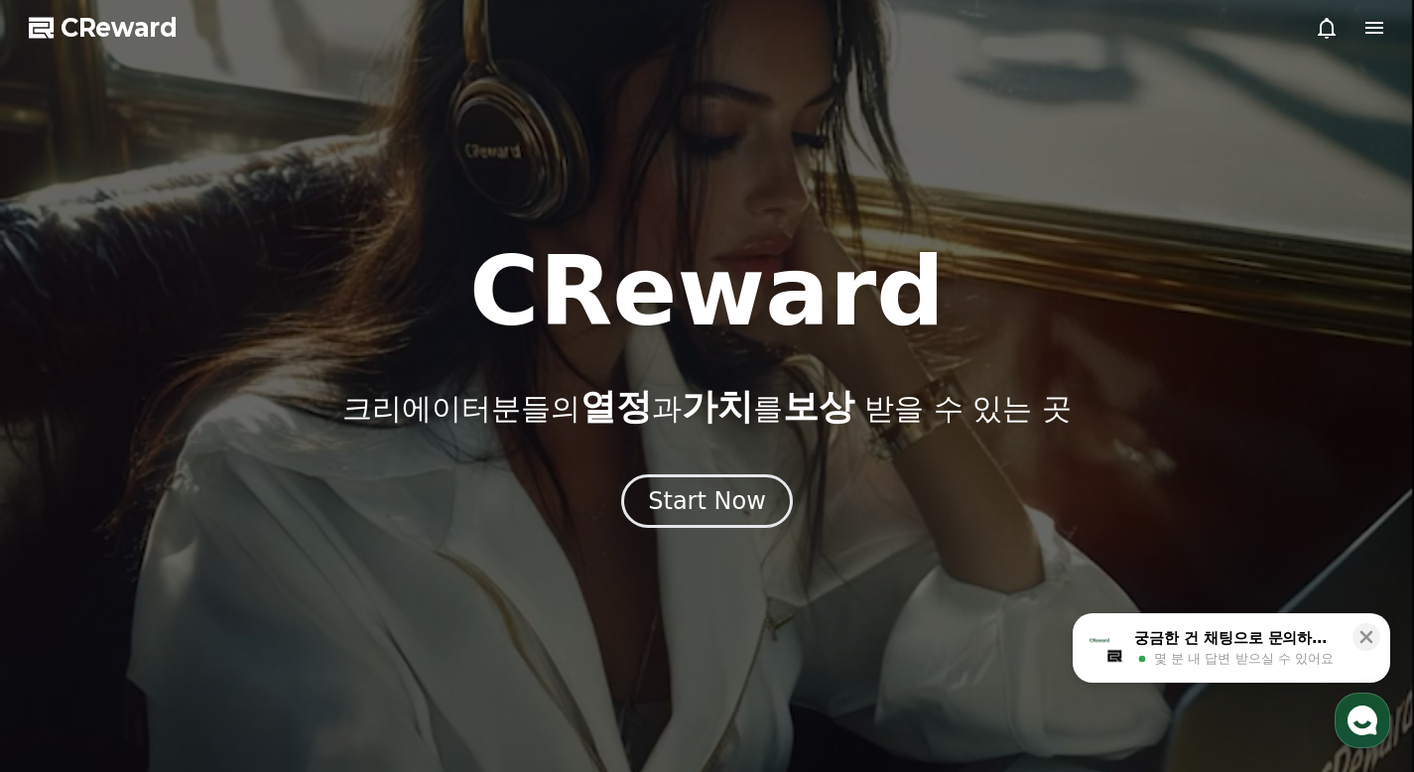  What do you see at coordinates (707, 501) in the screenshot?
I see `div: Start Now` at bounding box center [707, 501].